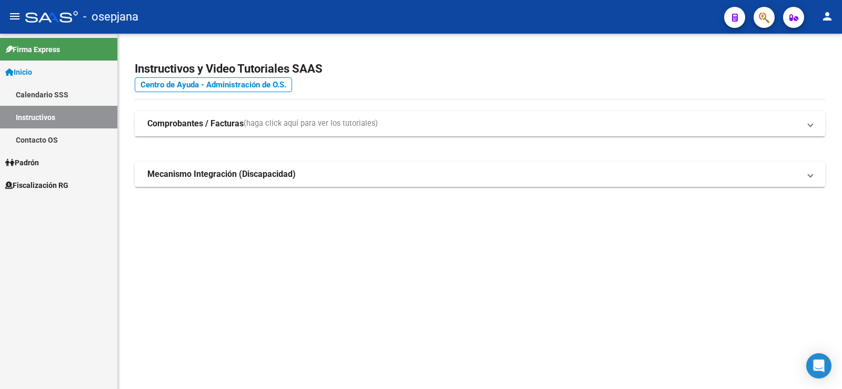  Describe the element at coordinates (480, 69) in the screenshot. I see `h2: Instructivos y Video Tutoriales SAAS` at that location.